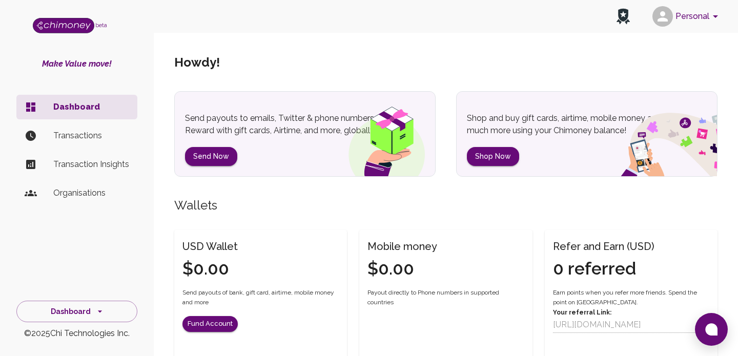 This screenshot has width=738, height=356. I want to click on h6: Mobile money, so click(402, 246).